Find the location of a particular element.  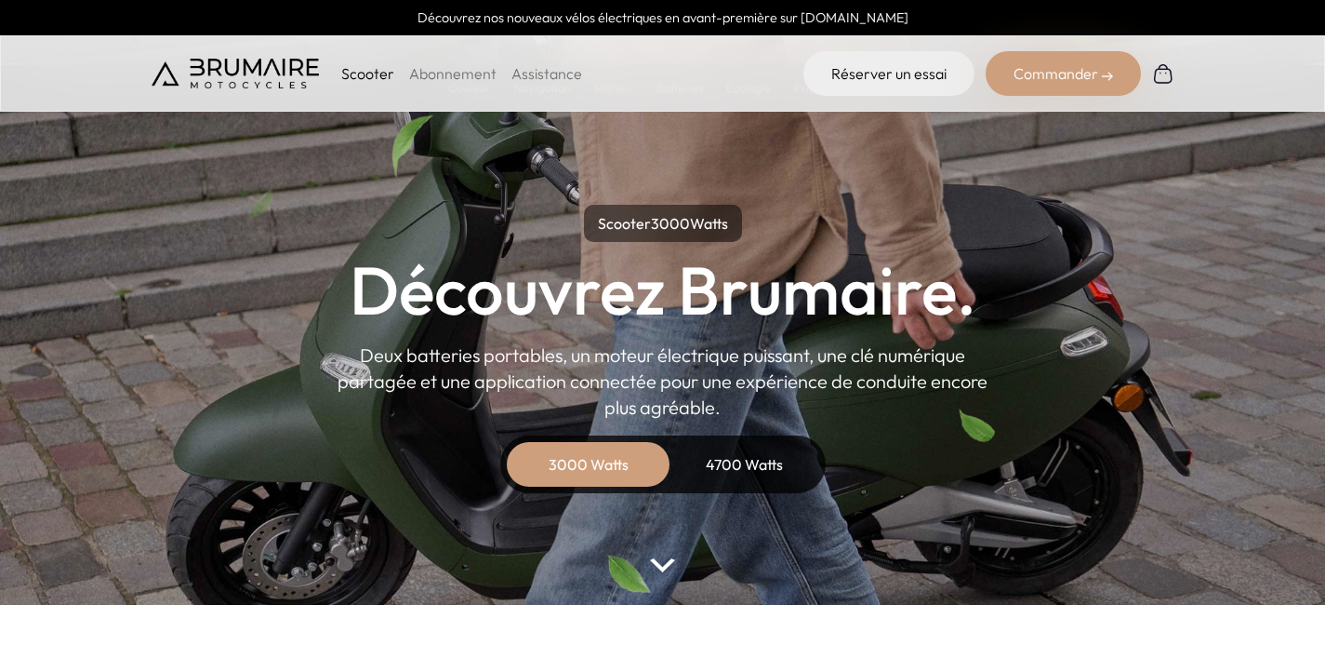

a: Assistance is located at coordinates (547, 73).